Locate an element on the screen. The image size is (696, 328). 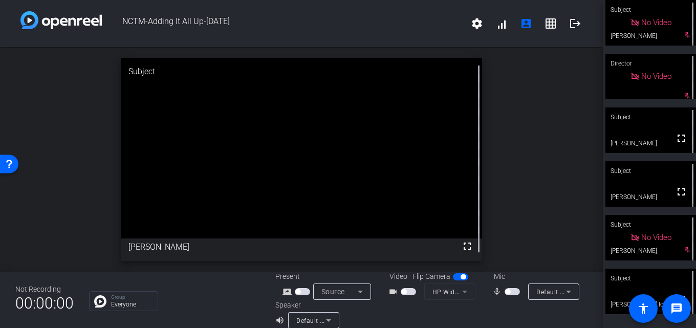
div: Mic is located at coordinates (535, 276).